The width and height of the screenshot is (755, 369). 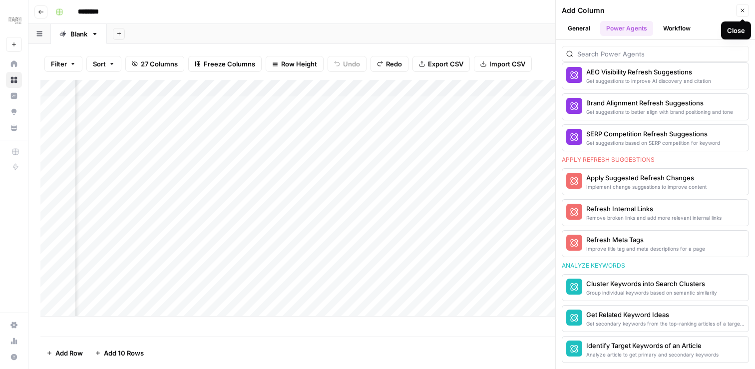 What do you see at coordinates (646, 187) in the screenshot?
I see `div: Implement change suggestions to improve content` at bounding box center [646, 187].